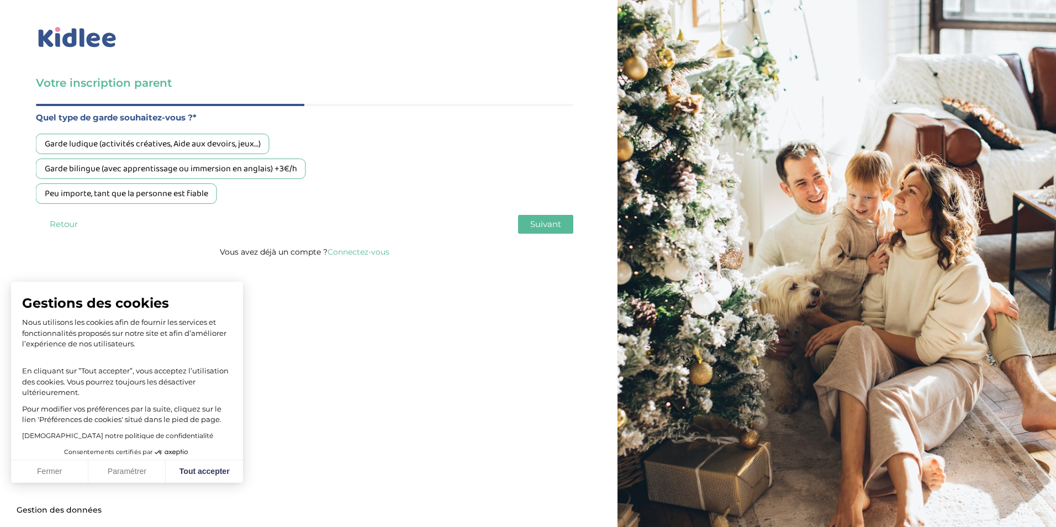  I want to click on div: Peu importe, tant que la personne est fiable, so click(126, 193).